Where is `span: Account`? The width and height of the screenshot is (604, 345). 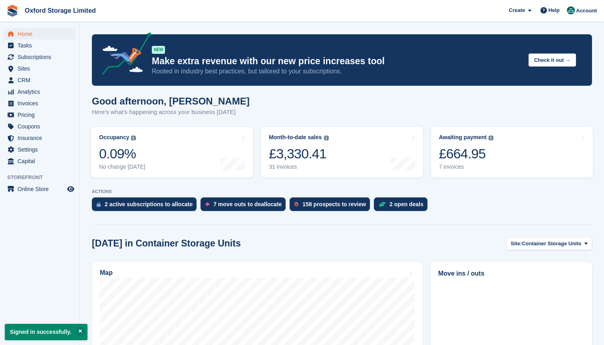 span: Account is located at coordinates (586, 11).